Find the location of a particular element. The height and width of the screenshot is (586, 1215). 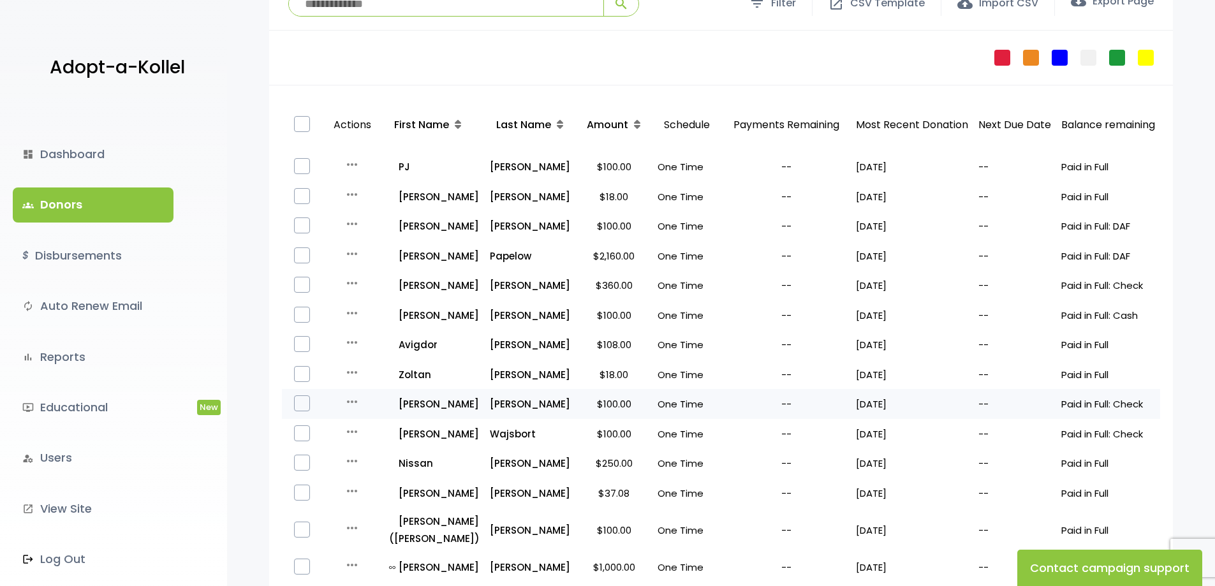

p: $360.00 is located at coordinates (614, 285).